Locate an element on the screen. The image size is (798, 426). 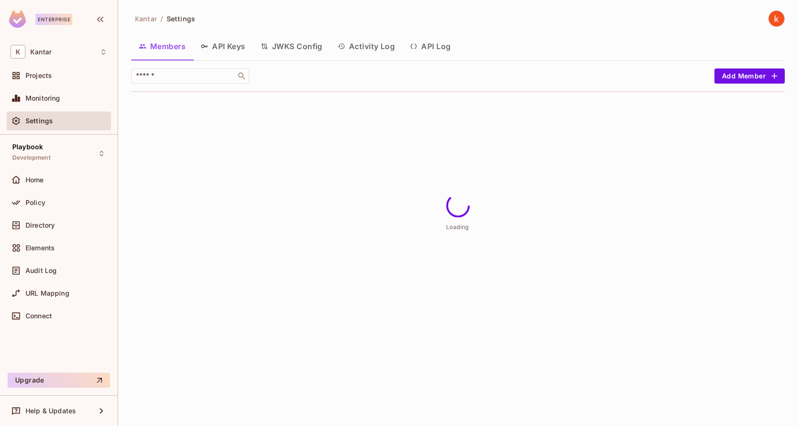
span: Policy is located at coordinates (35, 203).